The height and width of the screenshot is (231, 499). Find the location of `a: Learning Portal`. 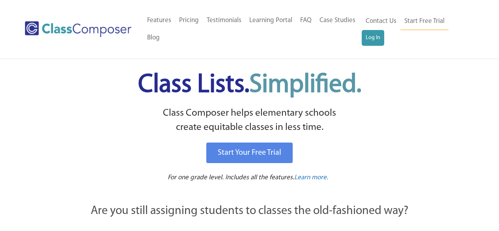

a: Learning Portal is located at coordinates (271, 21).